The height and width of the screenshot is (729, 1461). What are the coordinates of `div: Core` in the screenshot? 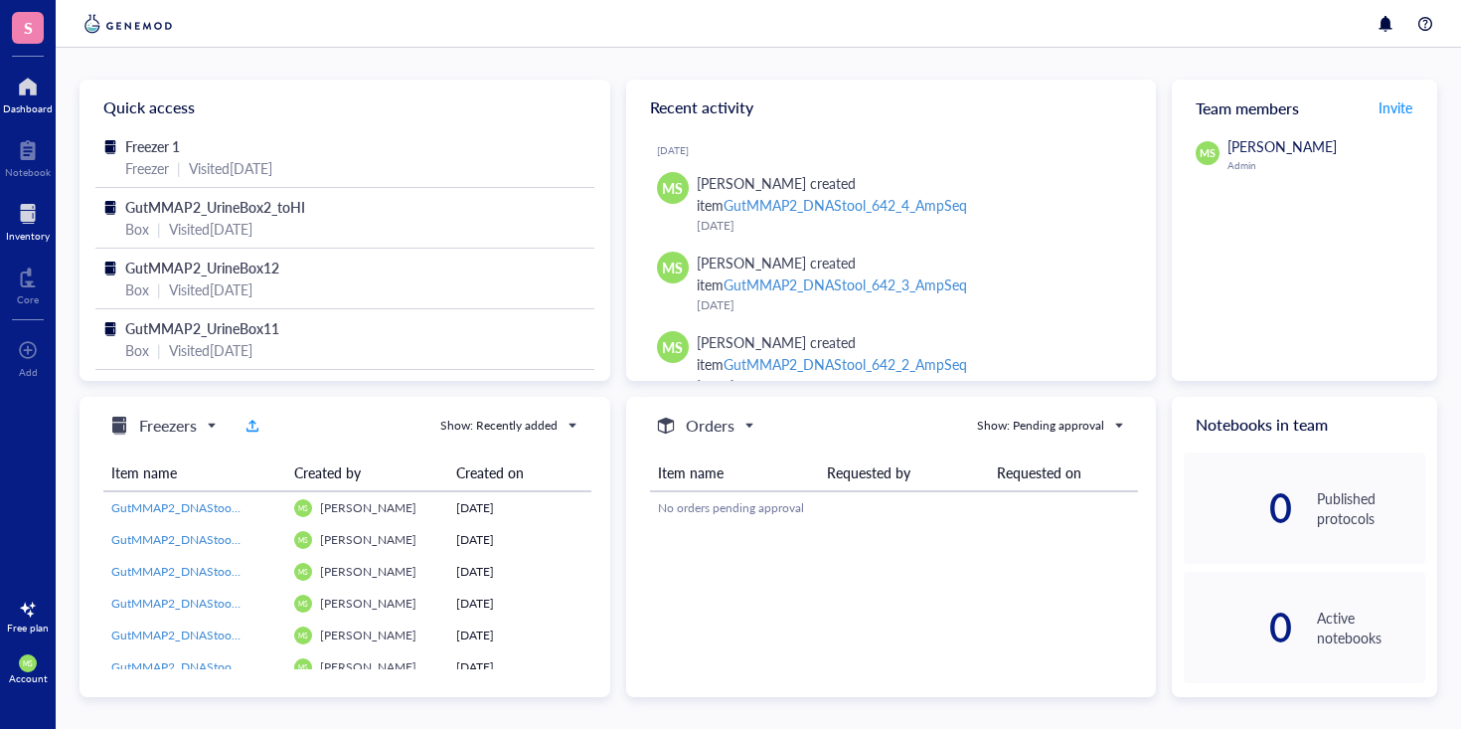 It's located at (28, 299).